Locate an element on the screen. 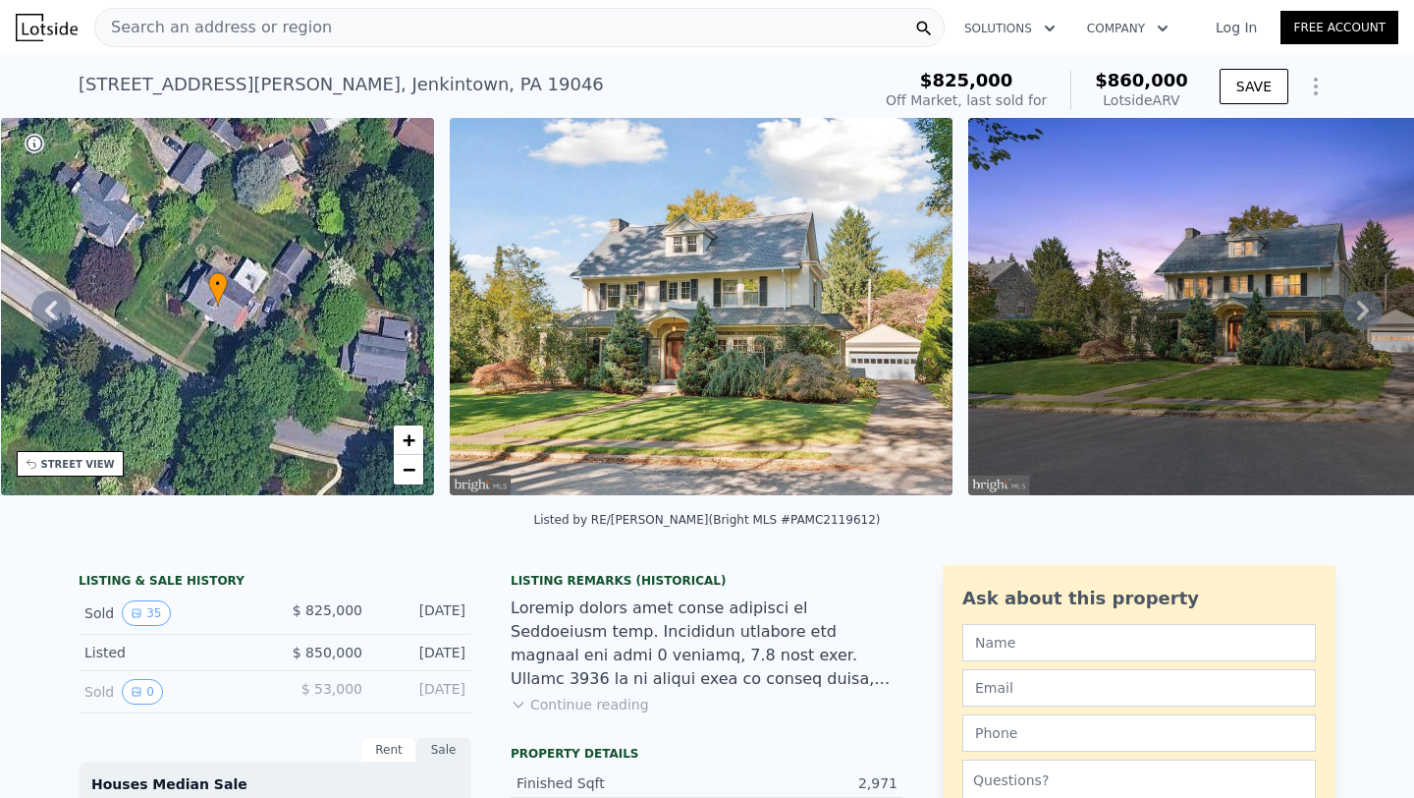 This screenshot has width=1414, height=798. a: Free Account is located at coordinates (1340, 28).